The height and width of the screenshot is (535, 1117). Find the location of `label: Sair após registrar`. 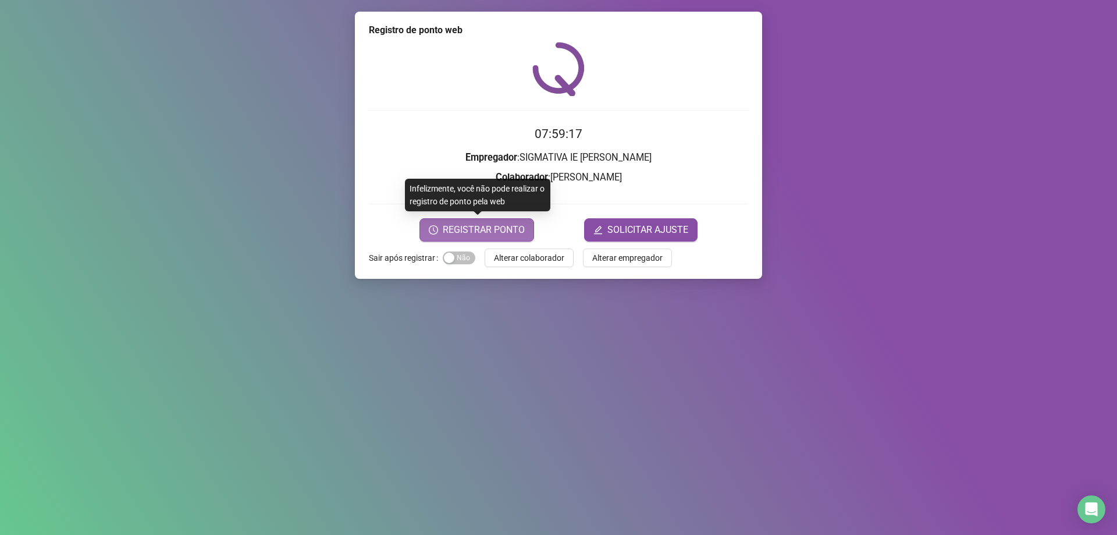

label: Sair após registrar is located at coordinates (406, 258).